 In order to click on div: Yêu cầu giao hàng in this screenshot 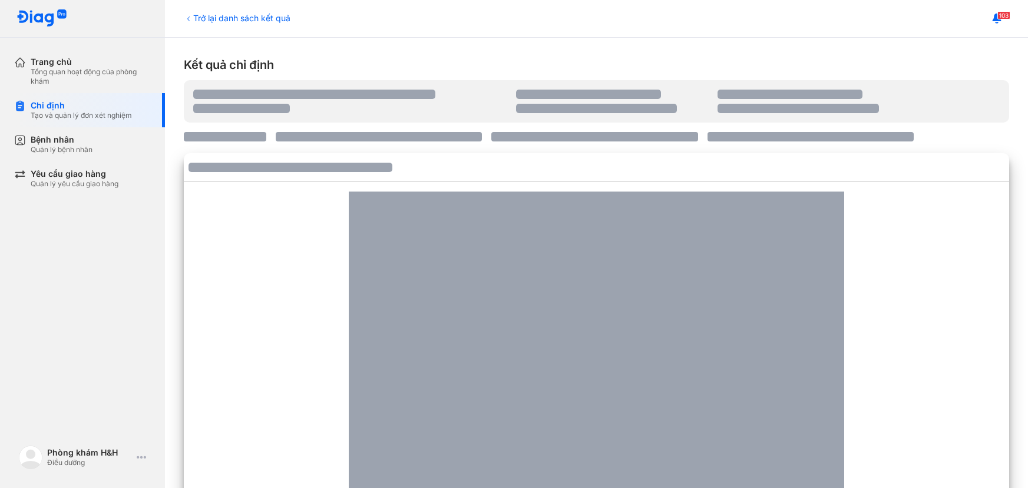, I will do `click(74, 174)`.